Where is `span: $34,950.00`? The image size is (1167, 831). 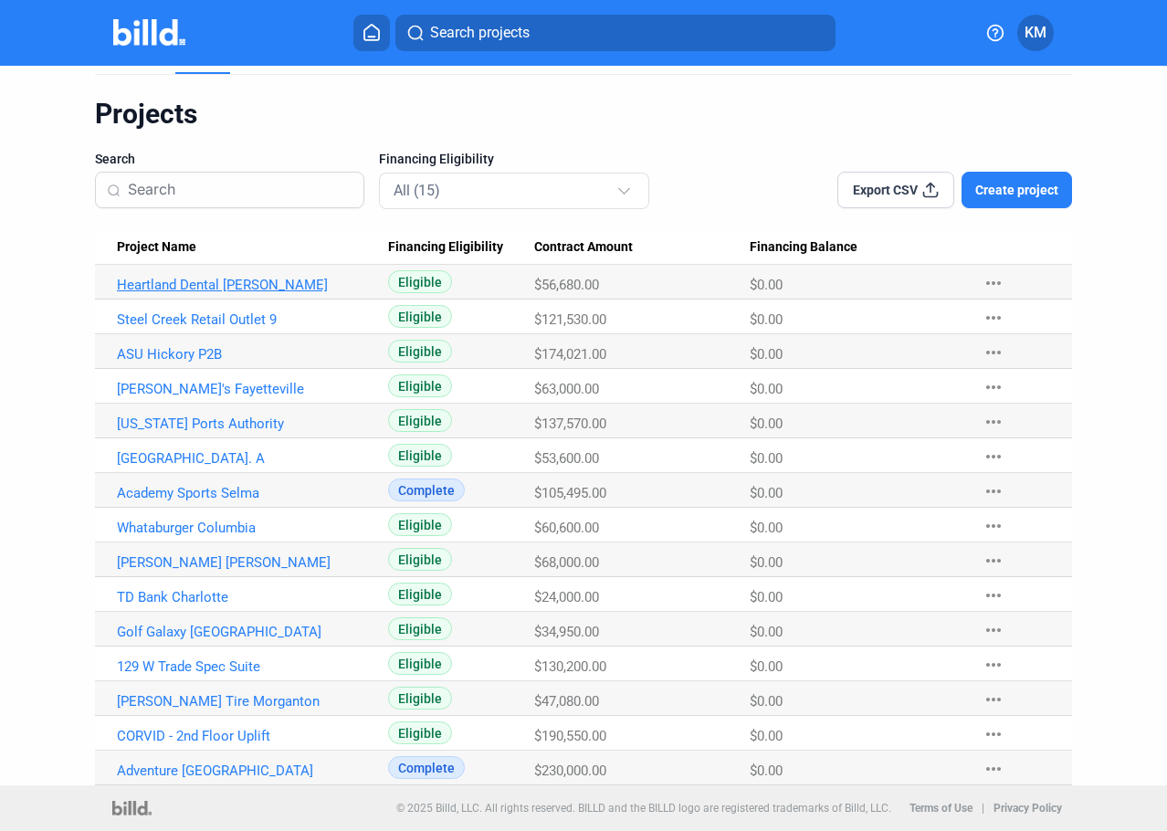 span: $34,950.00 is located at coordinates (566, 632).